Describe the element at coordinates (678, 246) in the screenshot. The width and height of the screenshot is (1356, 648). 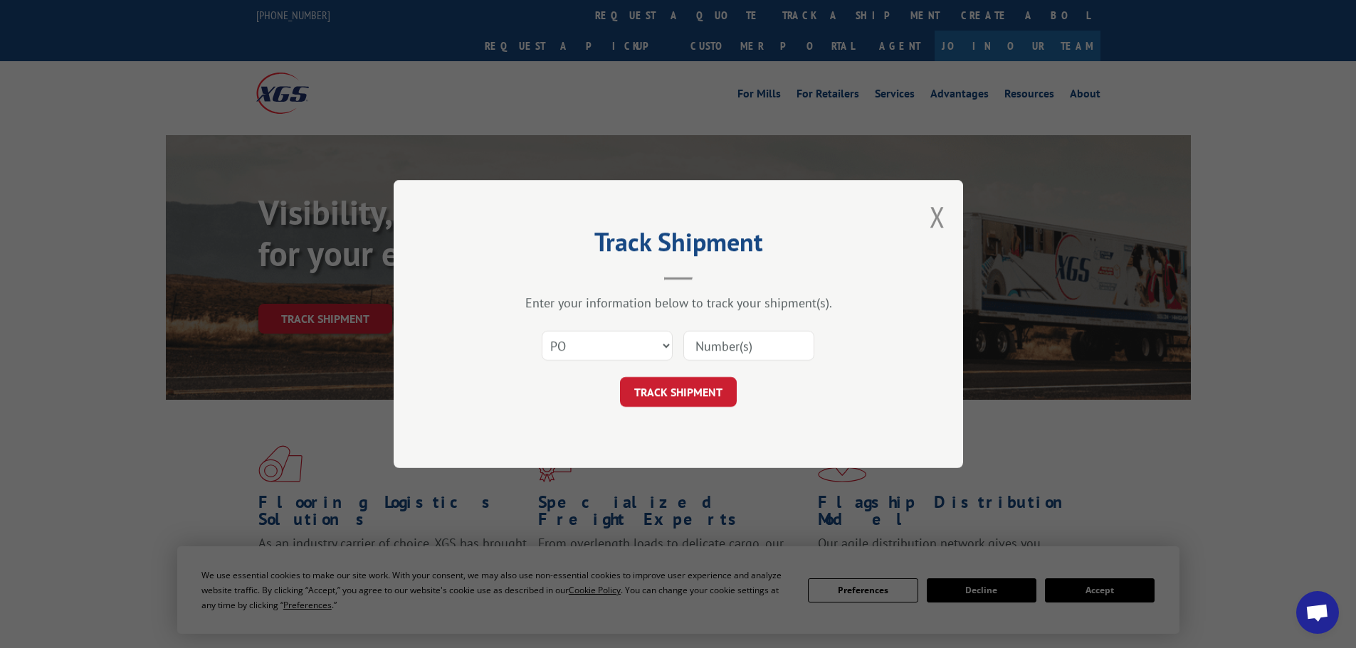
I see `h2: Track Shipment` at that location.